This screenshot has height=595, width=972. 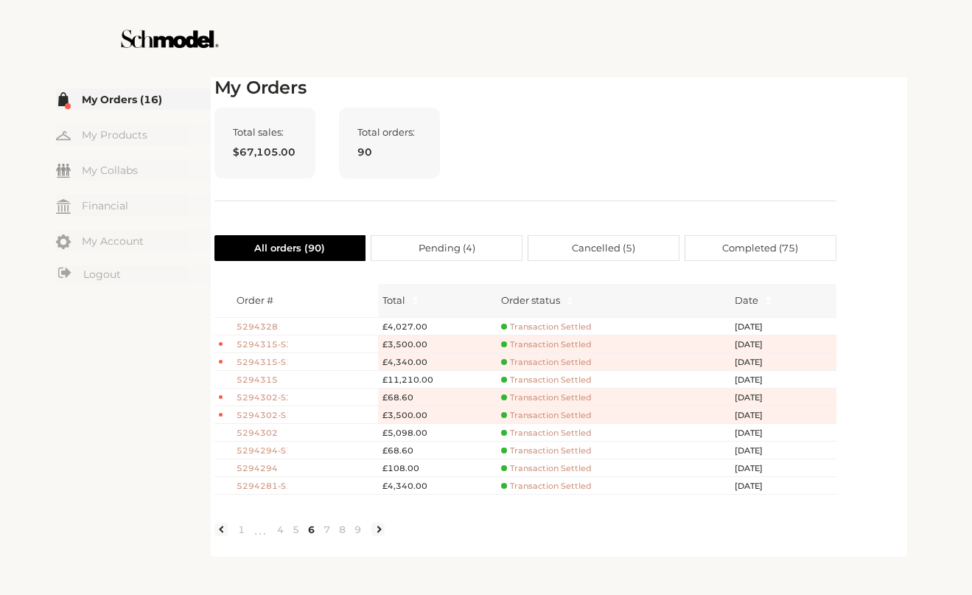 I want to click on a: Logout, so click(x=133, y=274).